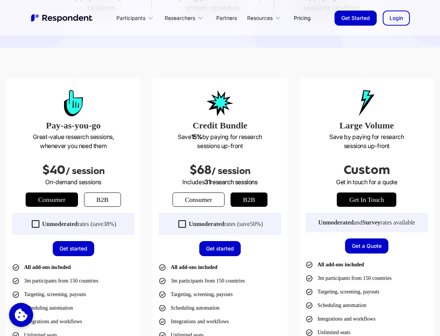 This screenshot has height=336, width=440. What do you see at coordinates (396, 18) in the screenshot?
I see `a: Login` at bounding box center [396, 18].